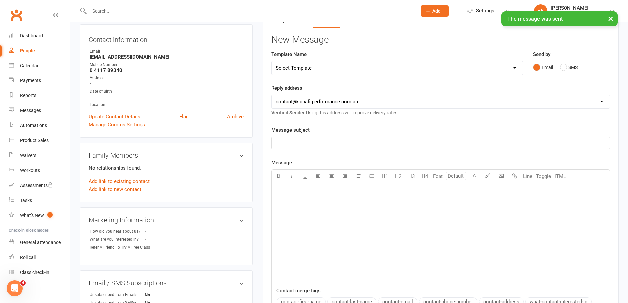 The width and height of the screenshot is (628, 303). I want to click on h3: Email / SMS Subscriptions, so click(166, 283).